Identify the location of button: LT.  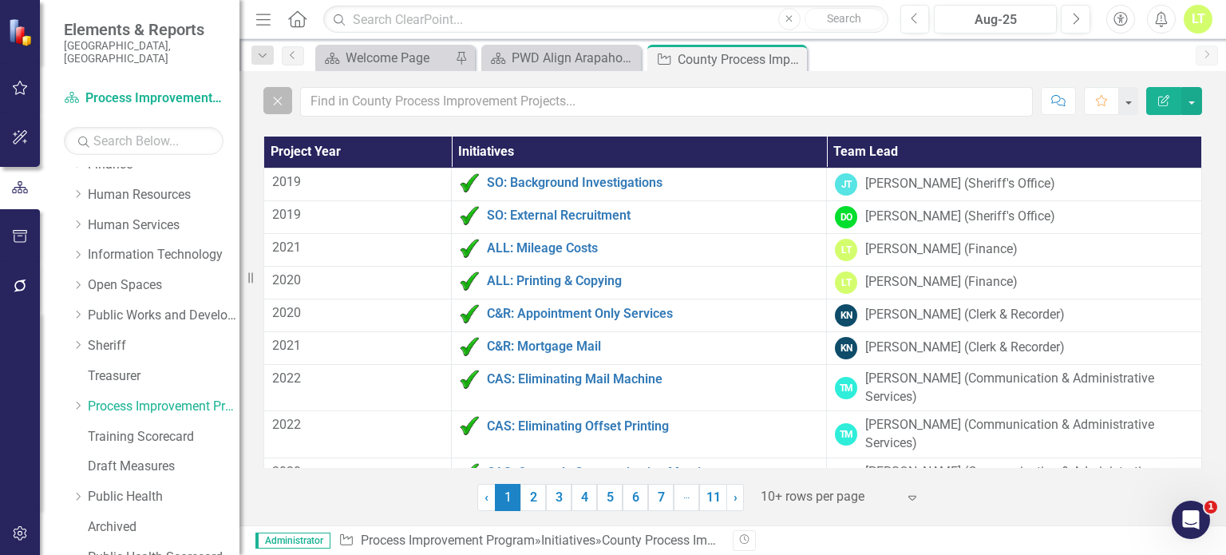
(1198, 19).